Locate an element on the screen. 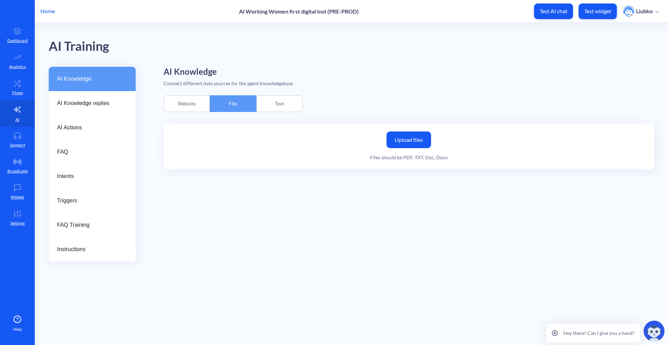 This screenshot has width=668, height=345. p: Liubko is located at coordinates (644, 11).